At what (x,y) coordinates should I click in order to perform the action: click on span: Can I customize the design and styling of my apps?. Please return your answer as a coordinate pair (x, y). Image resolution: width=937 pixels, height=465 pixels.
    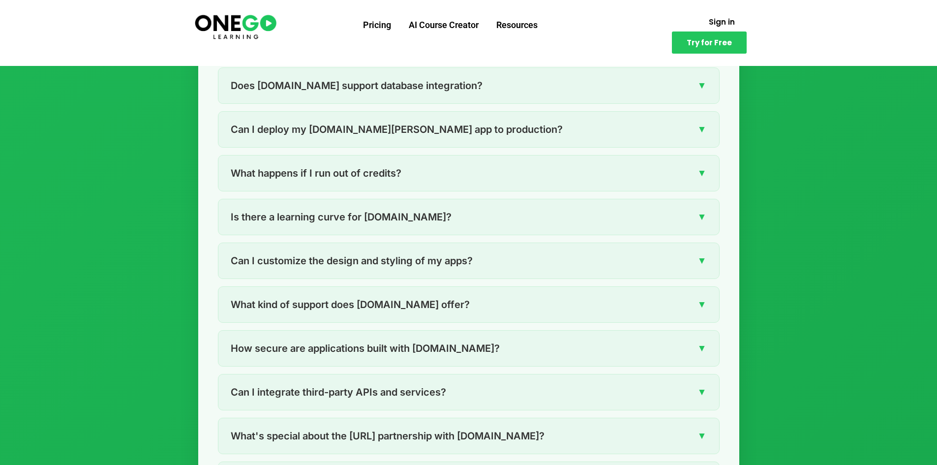
    Looking at the image, I should click on (352, 261).